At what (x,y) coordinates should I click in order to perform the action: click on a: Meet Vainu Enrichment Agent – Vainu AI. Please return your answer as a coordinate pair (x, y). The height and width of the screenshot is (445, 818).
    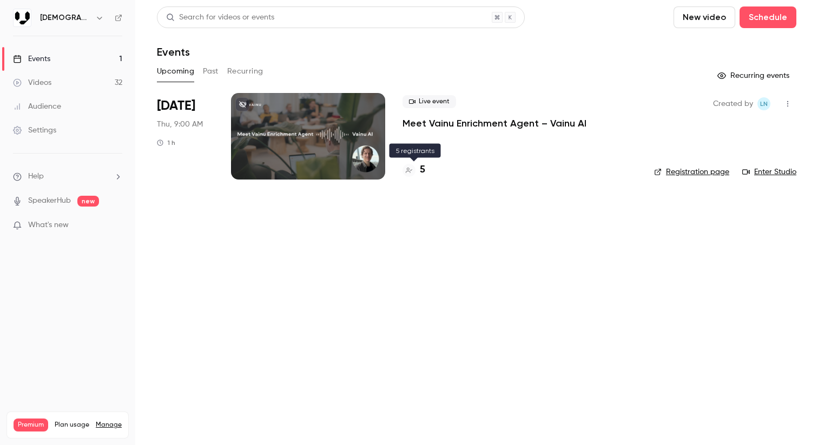
    Looking at the image, I should click on (494, 123).